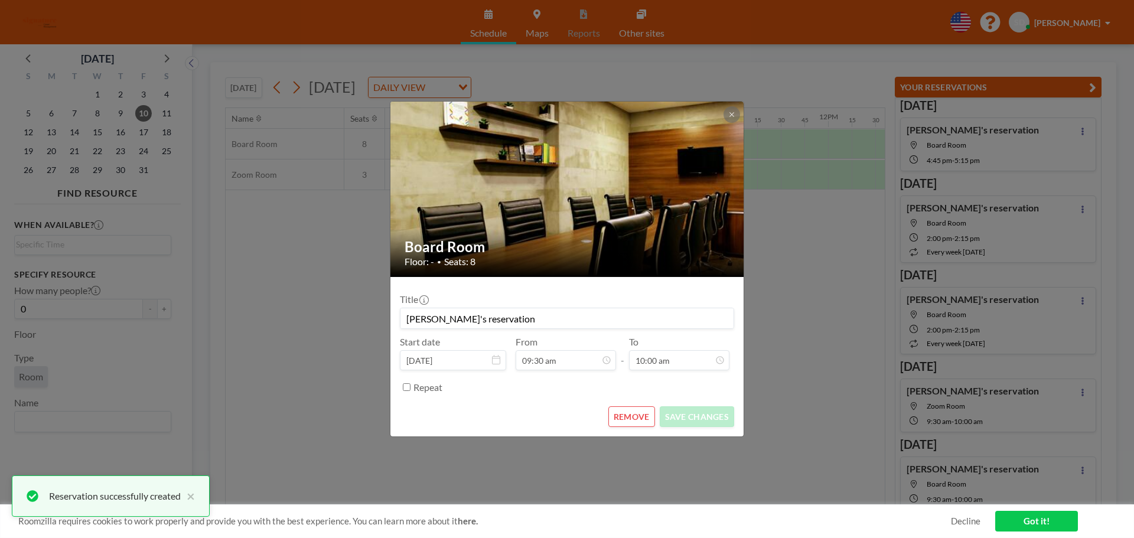 The width and height of the screenshot is (1134, 538). I want to click on span: Floor: -, so click(419, 262).